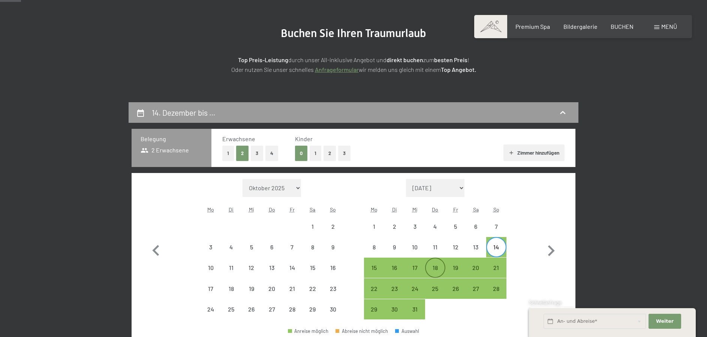 The image size is (707, 337). I want to click on div: Wed Dec 24 2025, so click(414, 289).